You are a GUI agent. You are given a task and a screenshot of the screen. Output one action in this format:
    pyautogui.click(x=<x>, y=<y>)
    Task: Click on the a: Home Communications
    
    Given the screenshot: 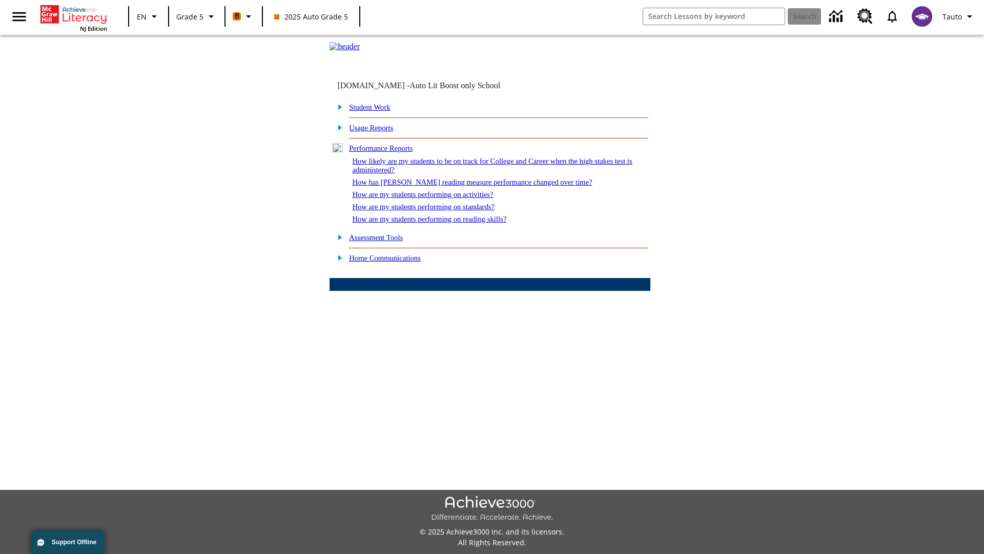 What is the action you would take?
    pyautogui.click(x=385, y=258)
    